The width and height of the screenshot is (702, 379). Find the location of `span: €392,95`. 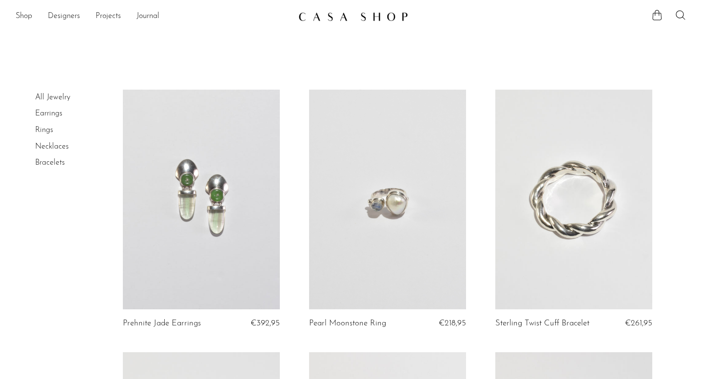

span: €392,95 is located at coordinates (265, 323).